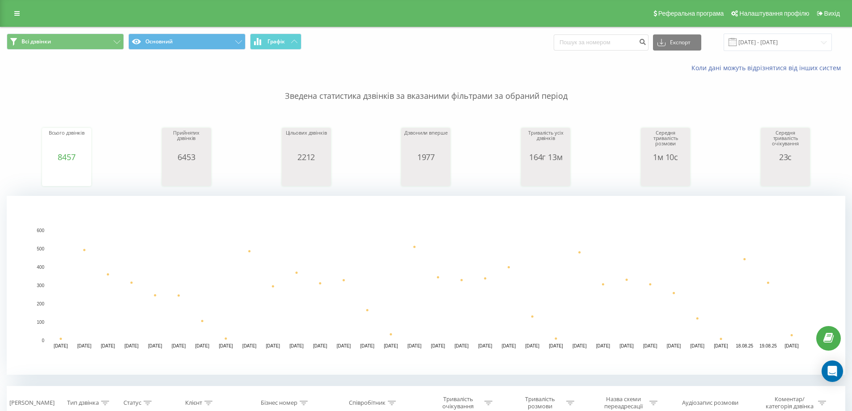  Describe the element at coordinates (745, 346) in the screenshot. I see `text: 18.08.25` at that location.